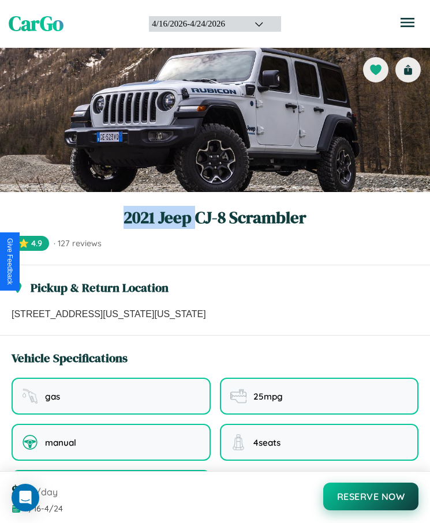 This screenshot has width=430, height=523. What do you see at coordinates (195, 24) in the screenshot?
I see `div: 4 / 16 / 2026 - 4 / 24 / 2026` at bounding box center [195, 24].